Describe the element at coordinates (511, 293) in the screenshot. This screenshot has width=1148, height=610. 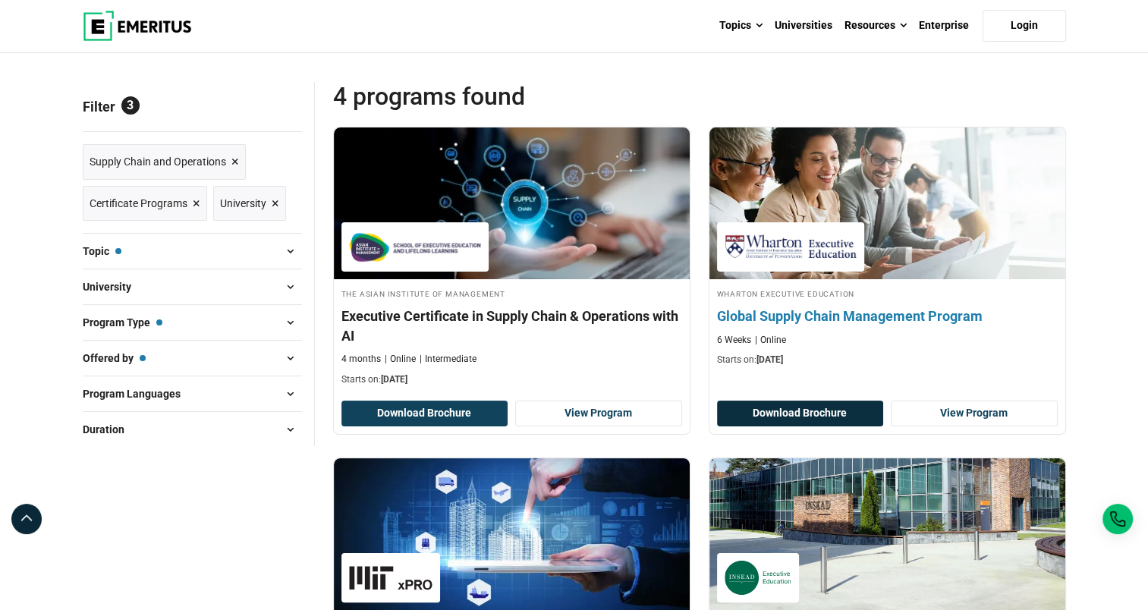
I see `h4: The Asian Institute of Management` at that location.